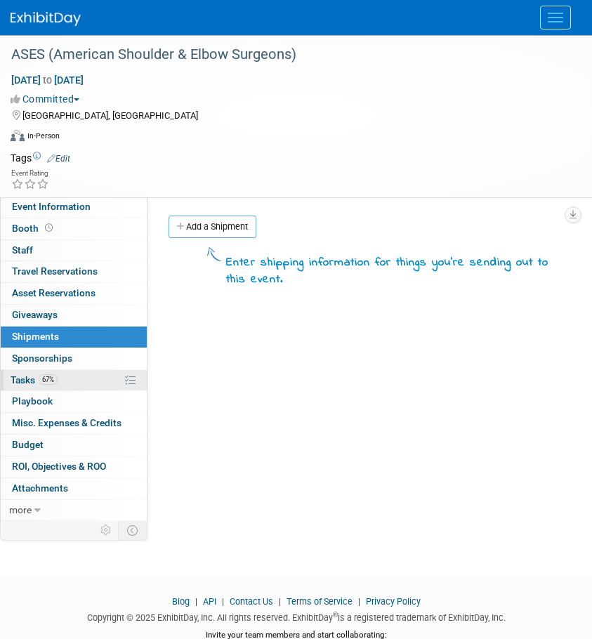 The width and height of the screenshot is (592, 639). I want to click on a: Booth, so click(74, 229).